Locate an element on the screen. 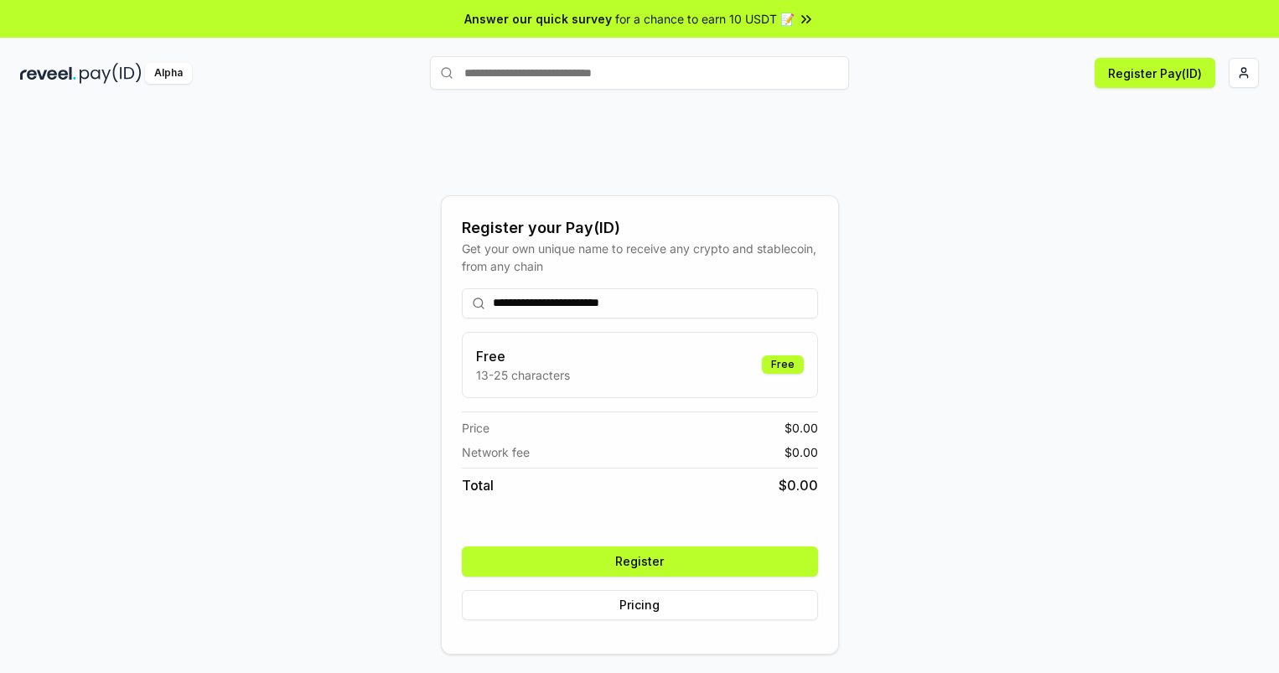  div: Get your own unique name to receive any crypto and stablecoin, from any chain is located at coordinates (639, 257).